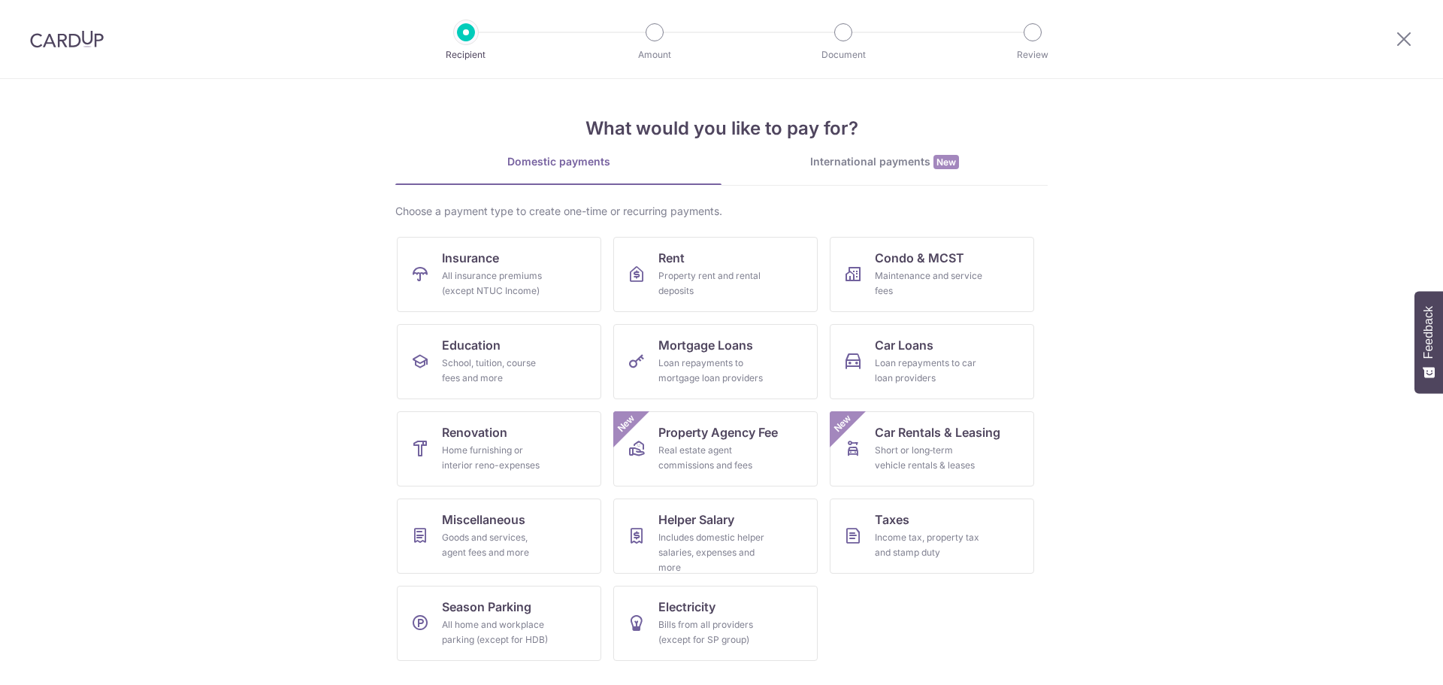 The height and width of the screenshot is (685, 1443). Describe the element at coordinates (559, 162) in the screenshot. I see `div: Domestic payments` at that location.